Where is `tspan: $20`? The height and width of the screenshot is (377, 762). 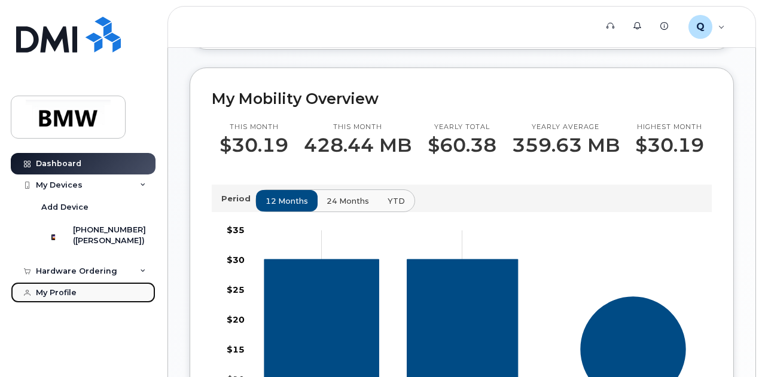 tspan: $20 is located at coordinates (236, 320).